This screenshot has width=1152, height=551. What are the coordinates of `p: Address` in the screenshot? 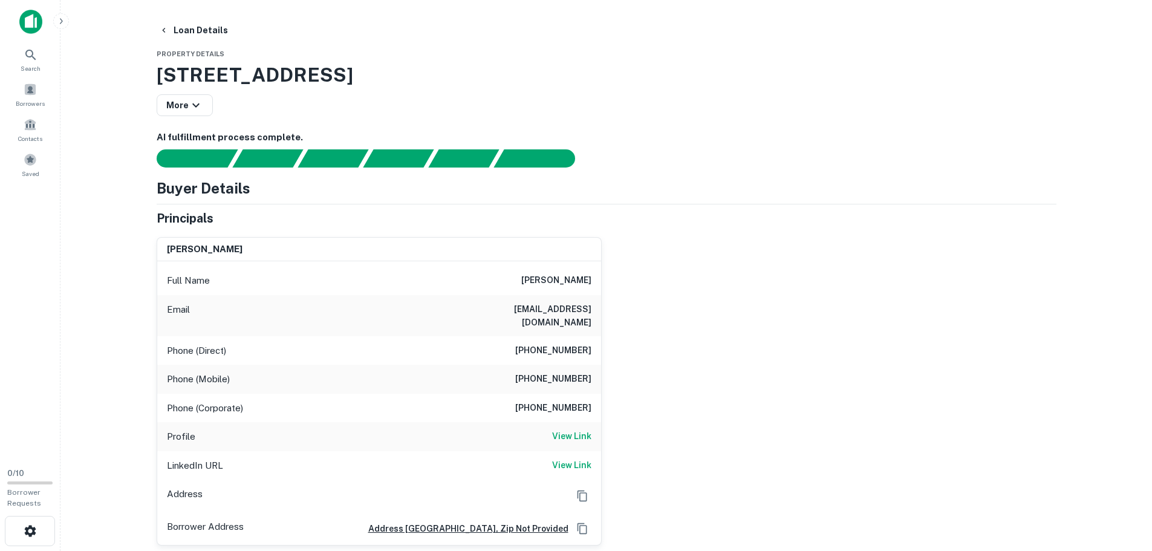 It's located at (185, 496).